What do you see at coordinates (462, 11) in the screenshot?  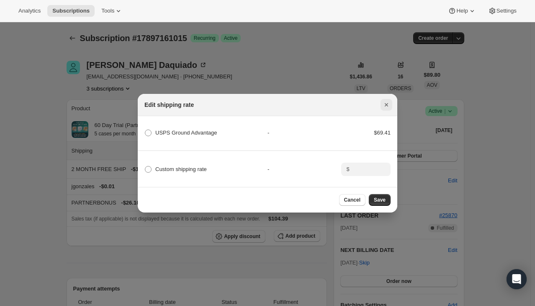 I see `button: Help` at bounding box center [462, 11].